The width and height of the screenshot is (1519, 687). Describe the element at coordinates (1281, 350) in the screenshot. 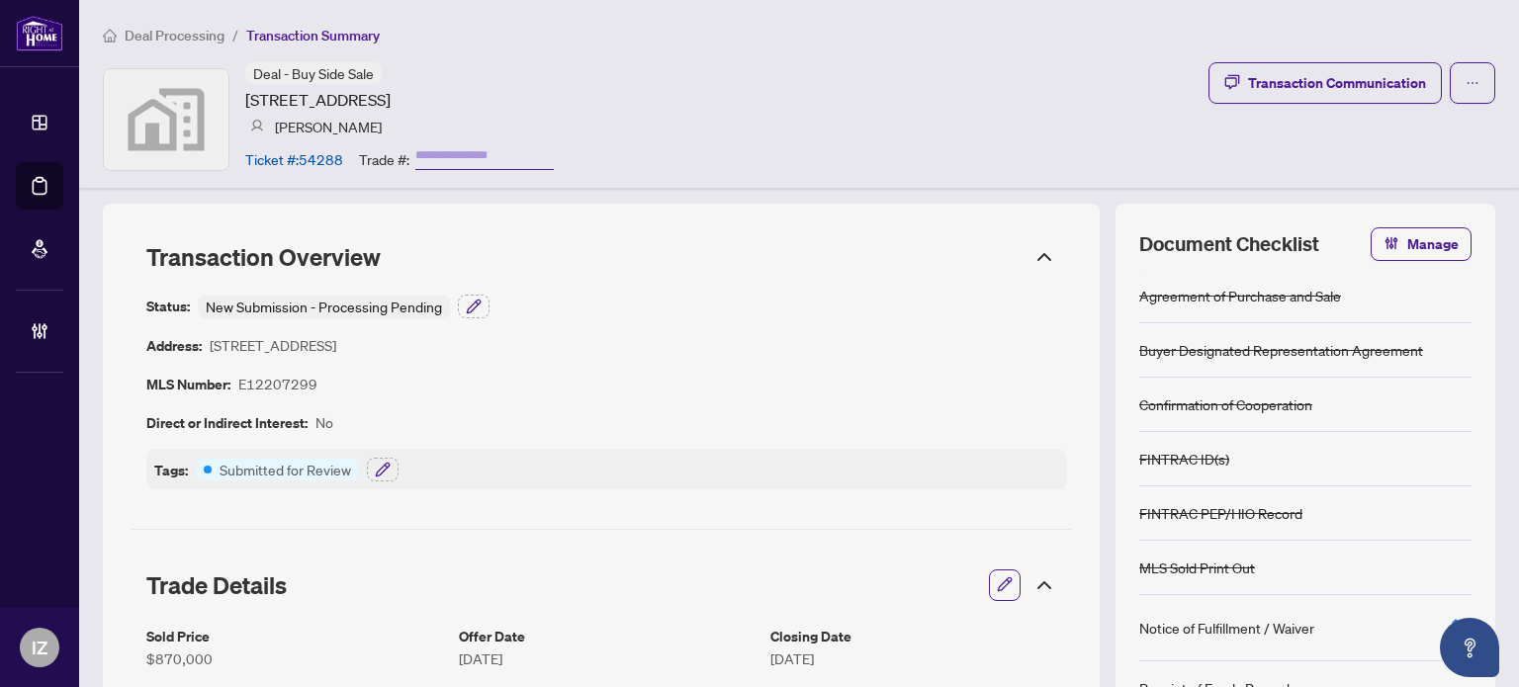

I see `div: Buyer Designated Representation Agreement` at that location.